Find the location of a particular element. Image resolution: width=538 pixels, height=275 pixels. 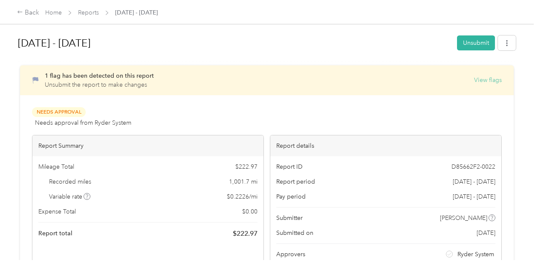

span: Submitted on is located at coordinates (295, 232).